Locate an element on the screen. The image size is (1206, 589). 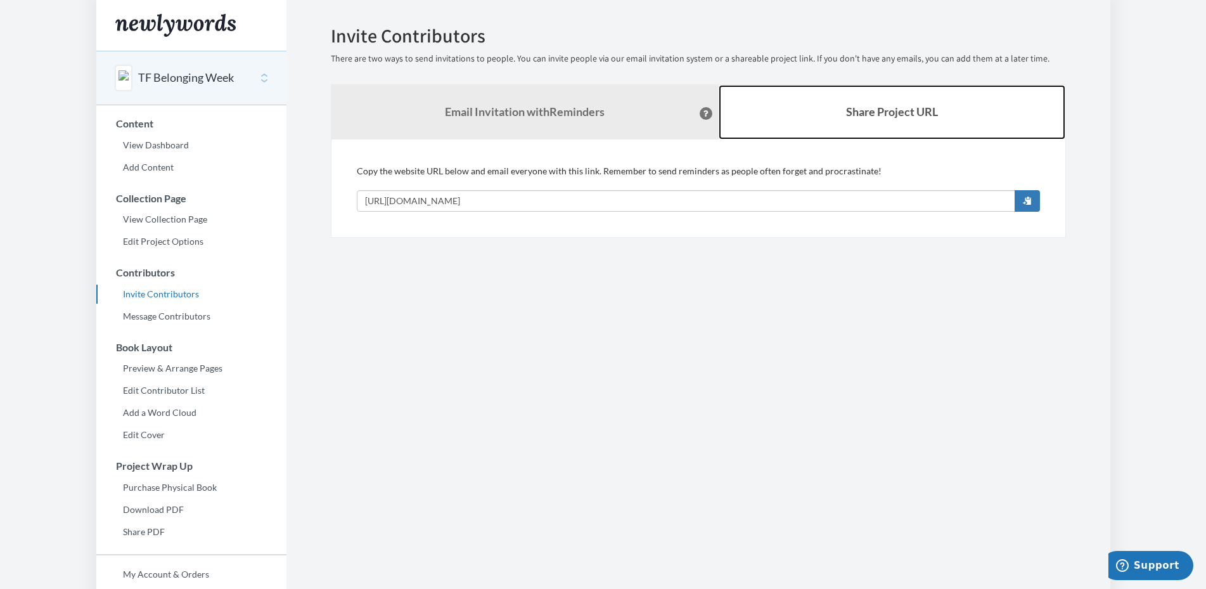
h3: Project Wrap Up is located at coordinates (191, 466).